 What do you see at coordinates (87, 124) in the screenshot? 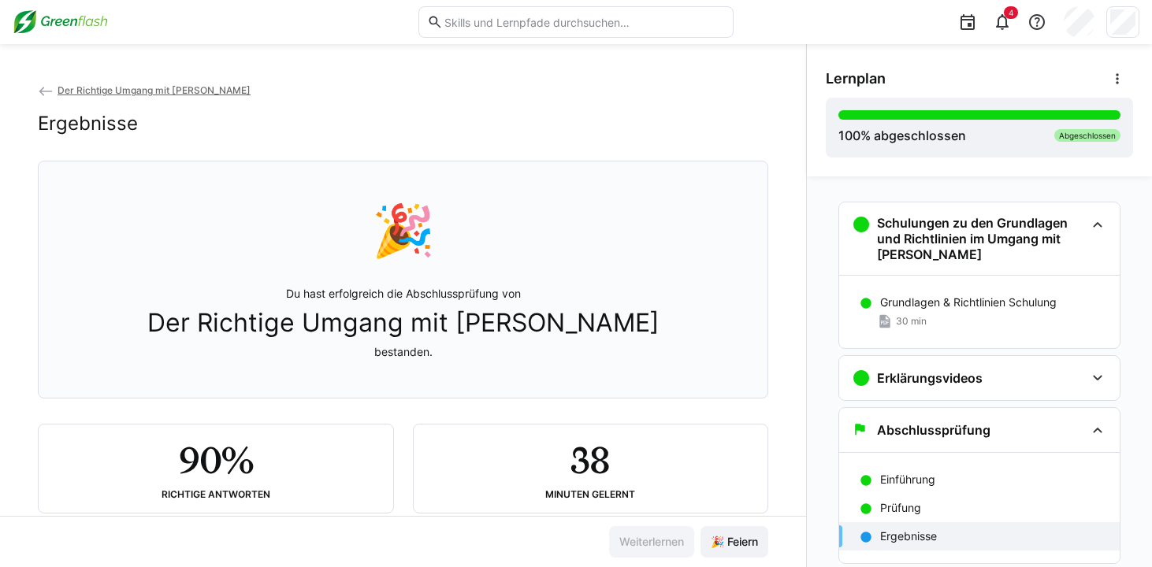
I see `h2: Ergebnisse` at bounding box center [87, 124].